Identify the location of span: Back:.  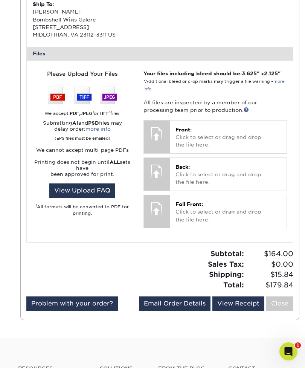
(183, 167).